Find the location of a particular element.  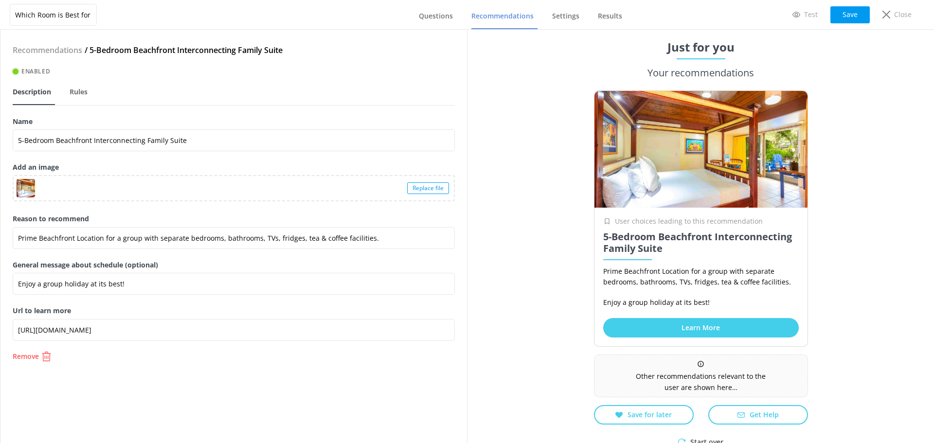

label: General message about schedule (optional) is located at coordinates (233, 265).